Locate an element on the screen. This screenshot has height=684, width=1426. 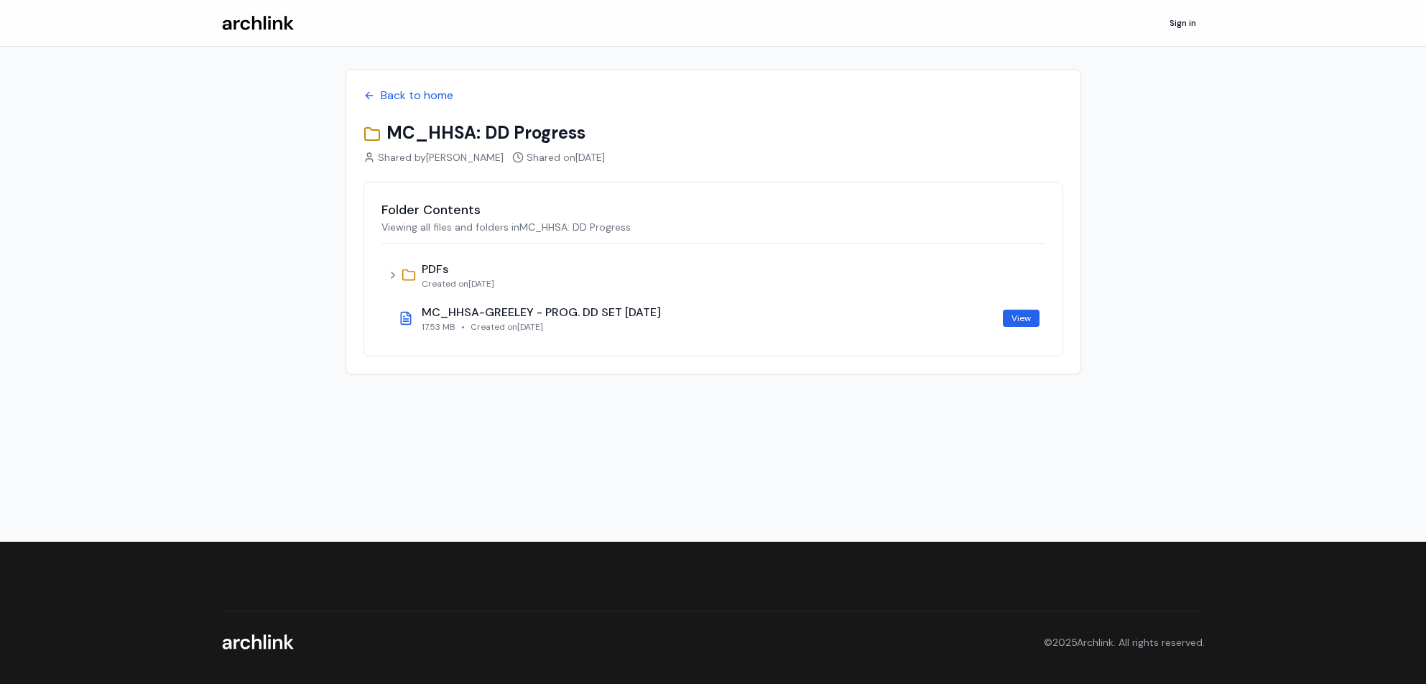
a: Sign in is located at coordinates (1182, 23).